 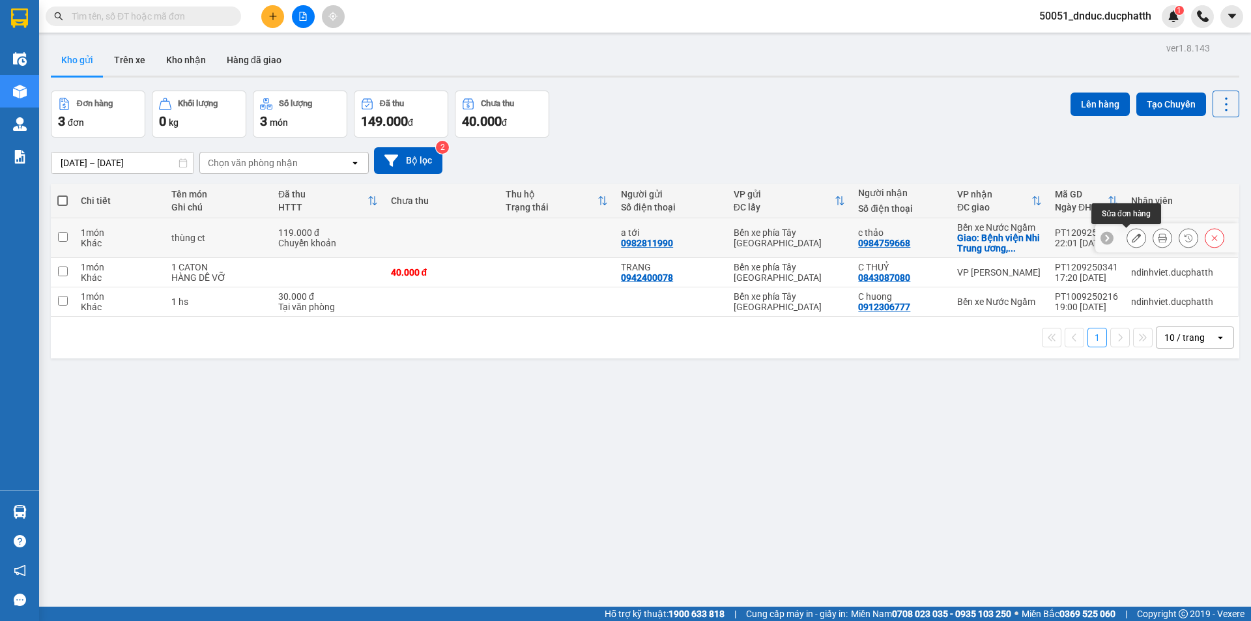 What do you see at coordinates (1170, 104) in the screenshot?
I see `button: Tạo Chuyến` at bounding box center [1170, 104].